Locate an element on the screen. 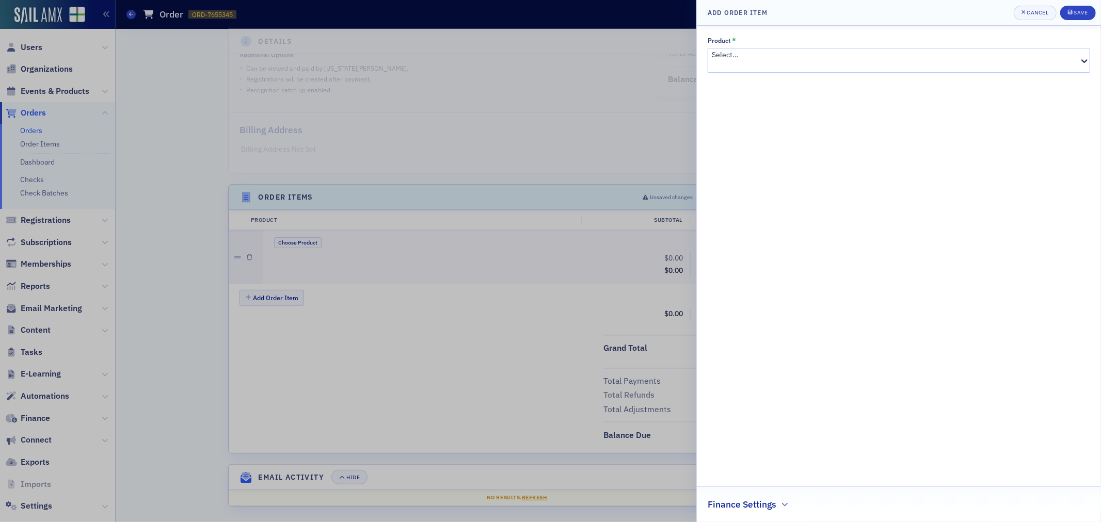  div: Save is located at coordinates (1080, 12).